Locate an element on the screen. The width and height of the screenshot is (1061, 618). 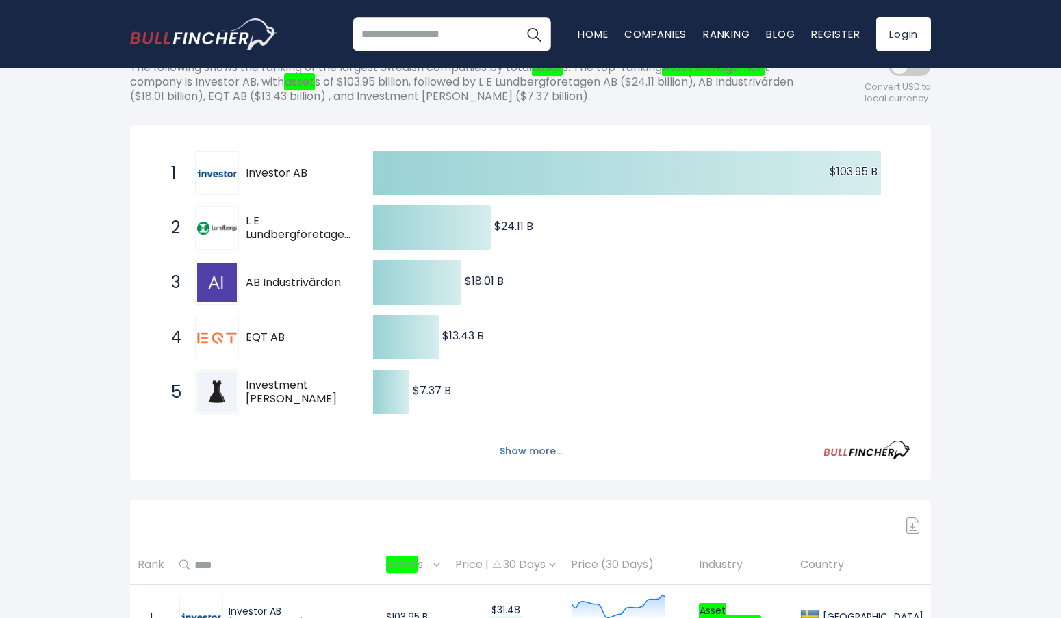
text: $7.37 B is located at coordinates (432, 390).